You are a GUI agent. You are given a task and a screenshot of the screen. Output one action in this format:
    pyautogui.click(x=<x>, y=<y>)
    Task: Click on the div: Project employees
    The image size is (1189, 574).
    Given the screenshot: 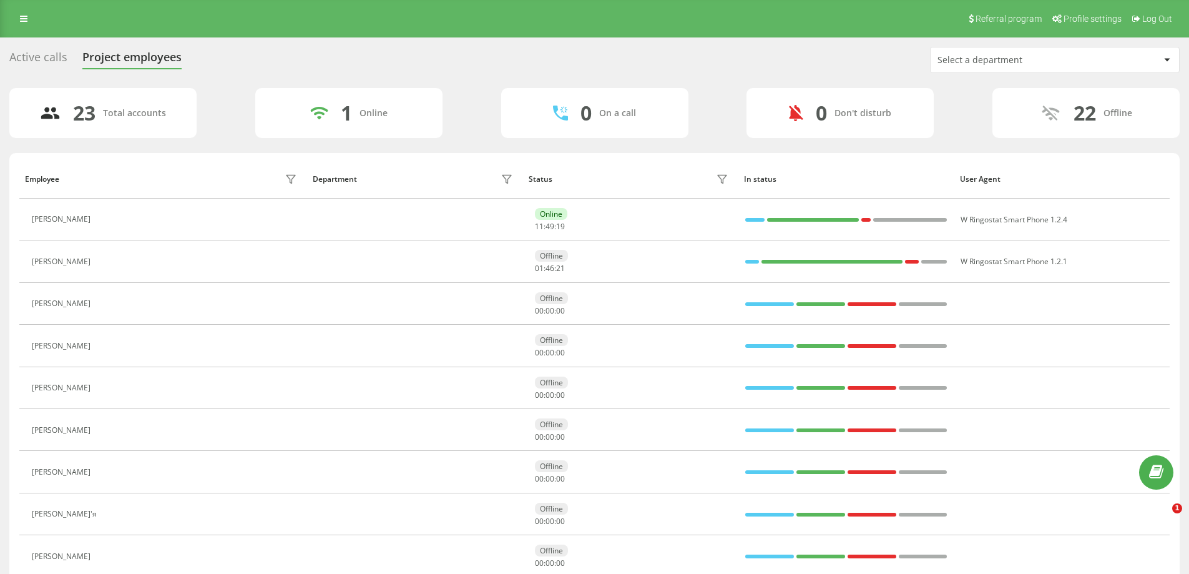 What is the action you would take?
    pyautogui.click(x=132, y=60)
    